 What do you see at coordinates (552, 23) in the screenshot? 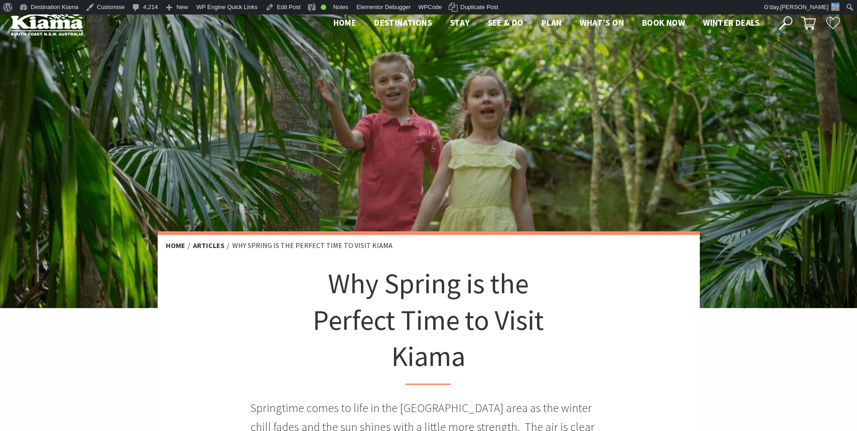
I see `span: Plan` at bounding box center [552, 23].